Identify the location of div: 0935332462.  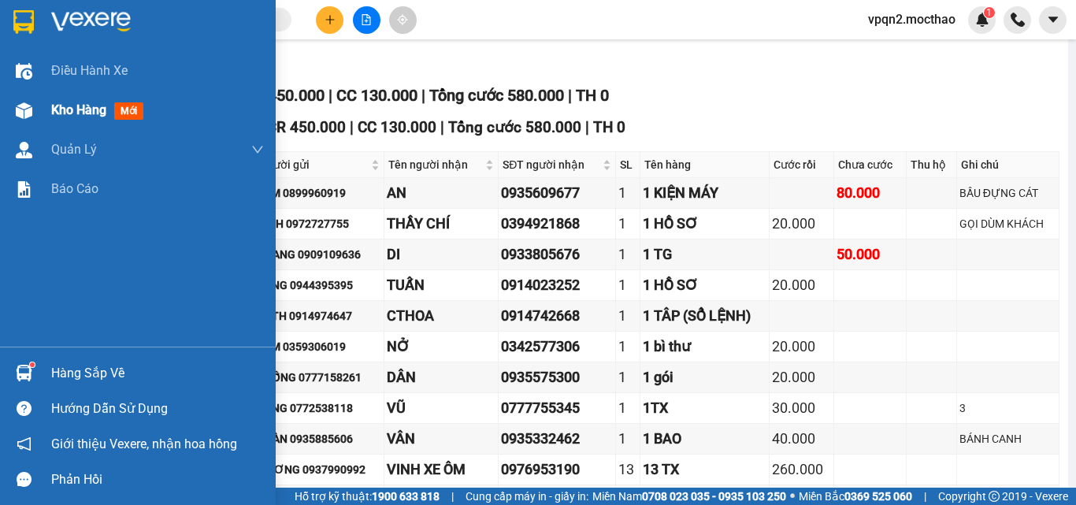
(557, 439).